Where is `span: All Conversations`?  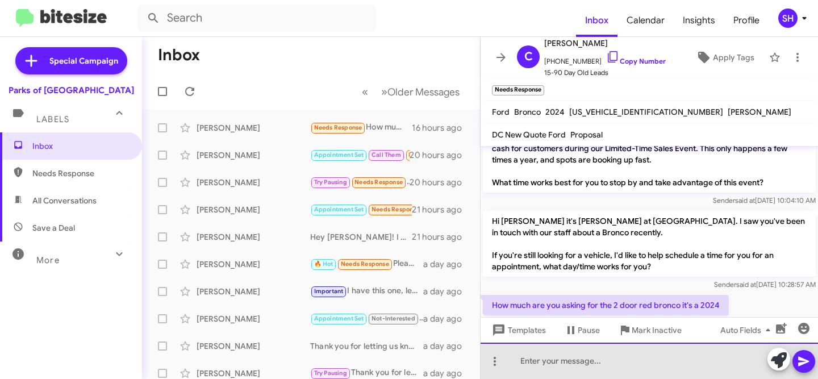
span: All Conversations is located at coordinates (64, 200).